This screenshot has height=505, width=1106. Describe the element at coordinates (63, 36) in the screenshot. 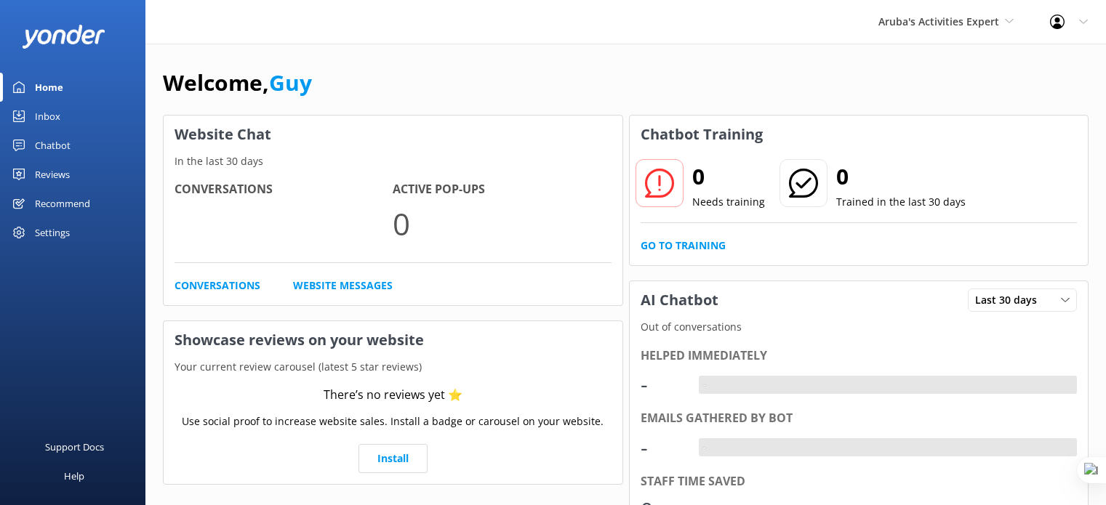

I see `img: yonder-white-logo.png` at that location.